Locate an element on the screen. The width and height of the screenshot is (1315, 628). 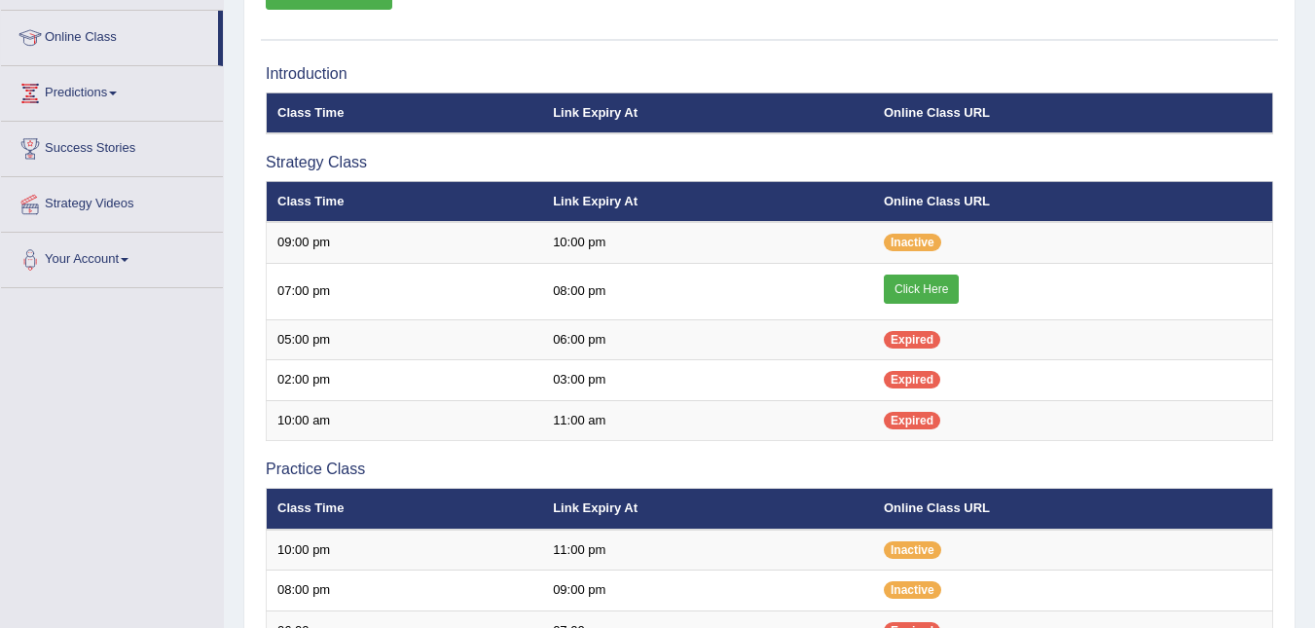
td: 02:00 pm is located at coordinates (405, 380).